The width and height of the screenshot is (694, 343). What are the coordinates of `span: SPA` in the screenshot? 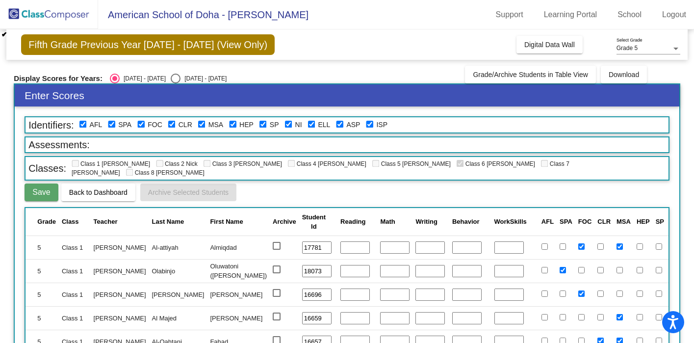 It's located at (566, 221).